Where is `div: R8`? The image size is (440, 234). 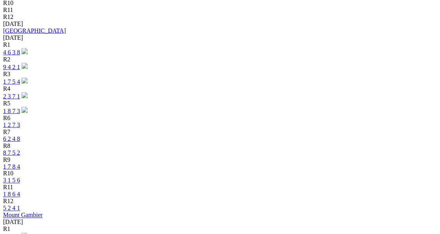
div: R8 is located at coordinates (220, 146).